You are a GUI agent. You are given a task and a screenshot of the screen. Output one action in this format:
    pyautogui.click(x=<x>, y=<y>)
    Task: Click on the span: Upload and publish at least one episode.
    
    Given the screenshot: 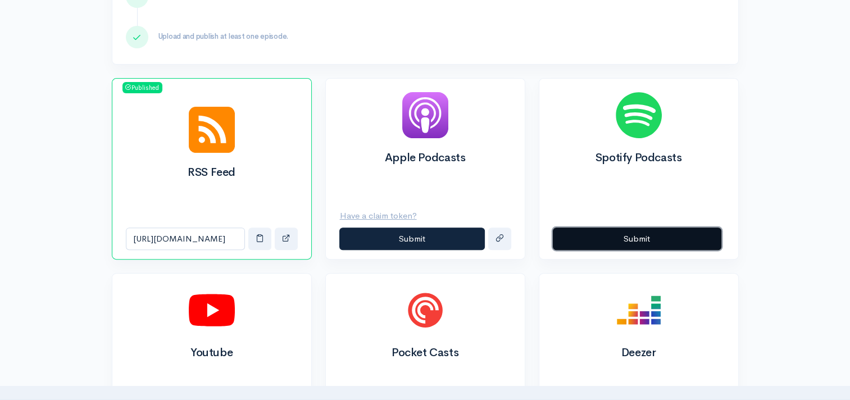 What is the action you would take?
    pyautogui.click(x=224, y=36)
    